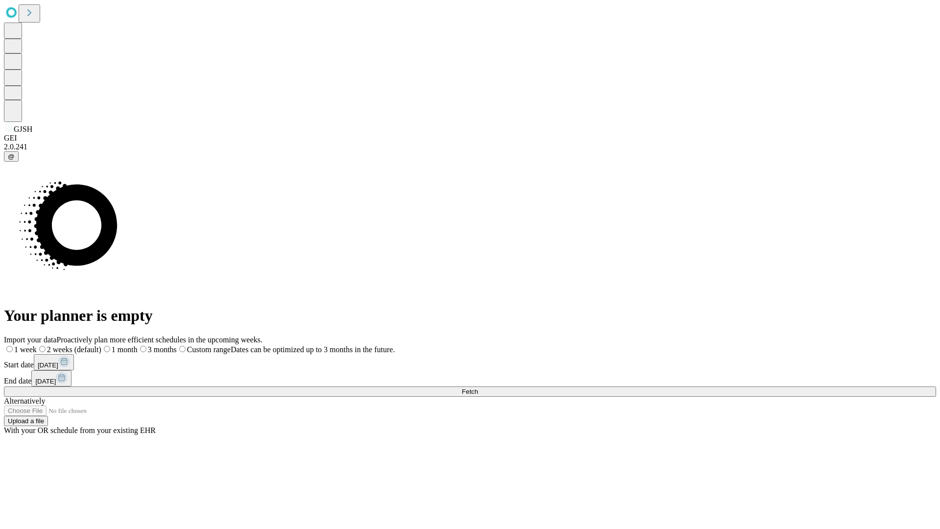 This screenshot has height=529, width=940. Describe the element at coordinates (23, 129) in the screenshot. I see `span: GJSH` at that location.